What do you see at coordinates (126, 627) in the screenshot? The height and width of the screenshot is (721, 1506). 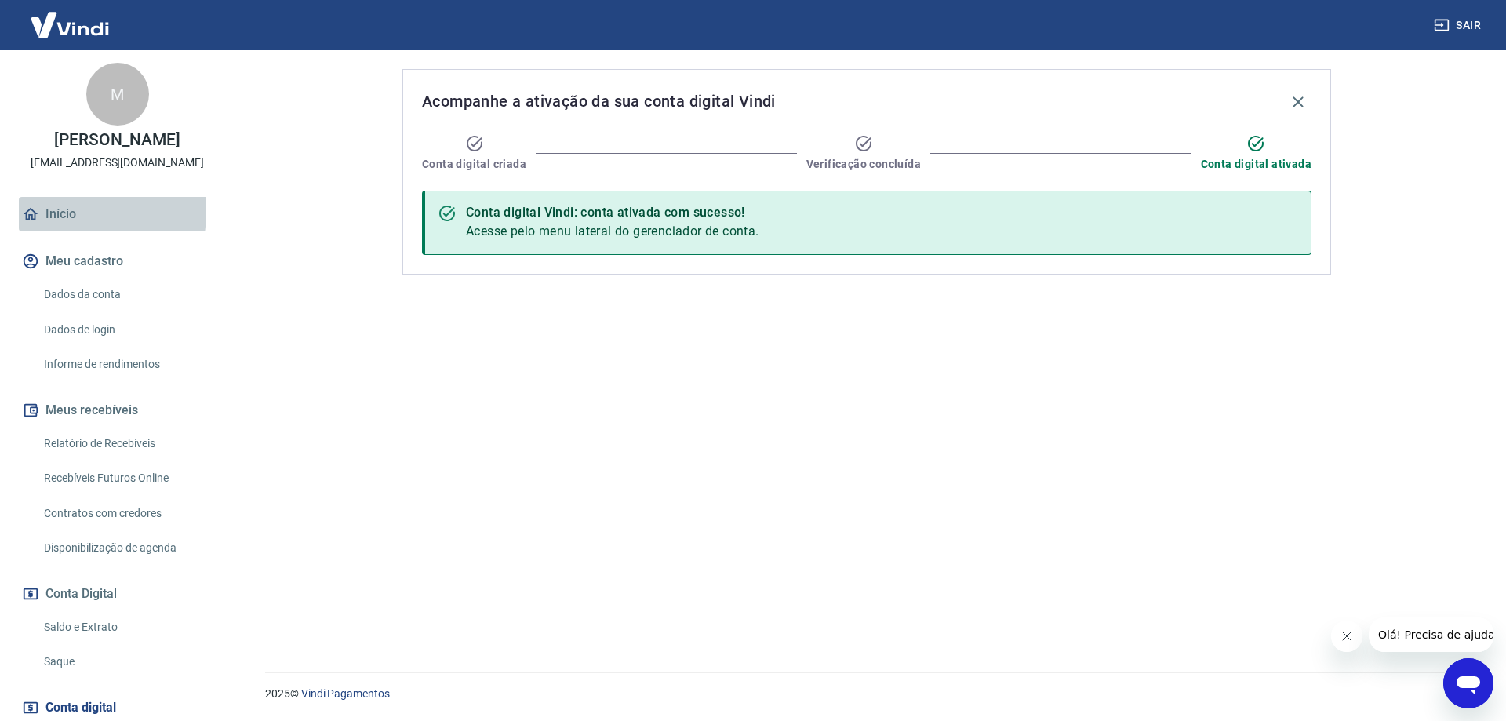 I see `a: Saldo e Extrato` at bounding box center [126, 627].